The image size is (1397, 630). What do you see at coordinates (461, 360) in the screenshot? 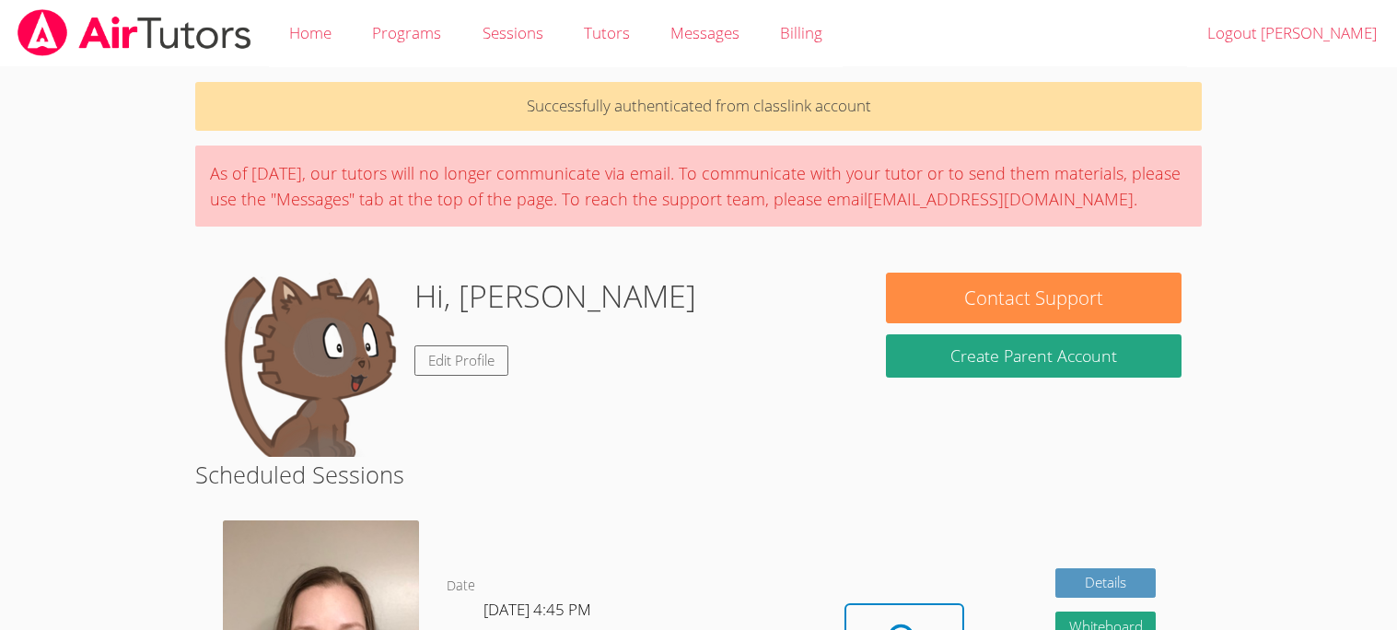
I see `a: Edit Profile` at bounding box center [461, 360].